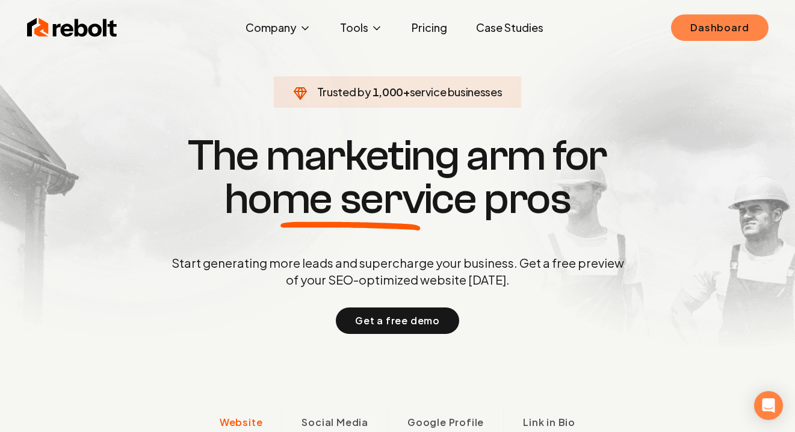  What do you see at coordinates (456, 91) in the screenshot?
I see `span: service businesses` at bounding box center [456, 91].